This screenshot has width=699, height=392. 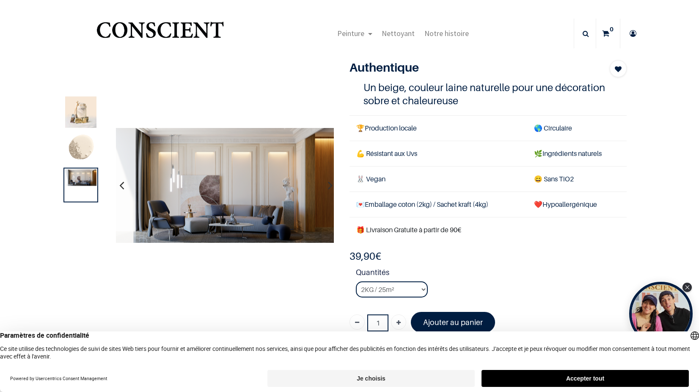 What do you see at coordinates (438, 204) in the screenshot?
I see `td: Emballage coton (2kg) / Sachet kraft (4kg)` at bounding box center [438, 204].